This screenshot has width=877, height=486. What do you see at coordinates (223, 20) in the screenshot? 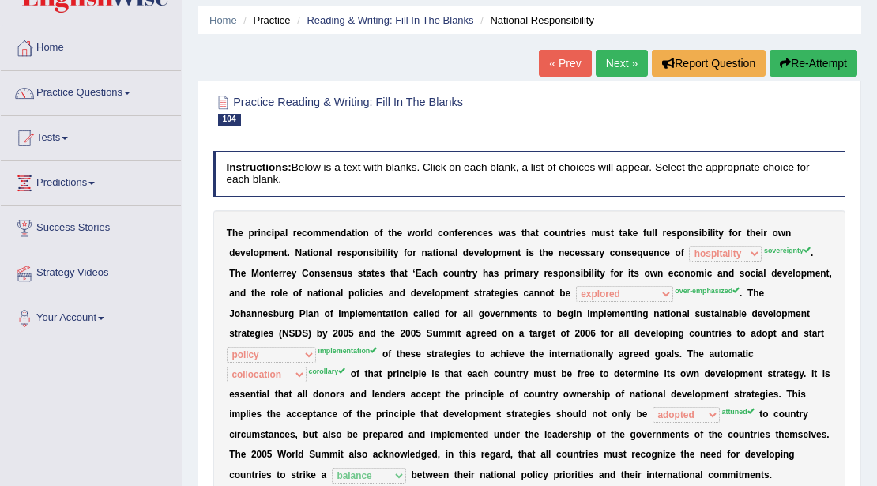
I see `a: Home` at bounding box center [223, 20].